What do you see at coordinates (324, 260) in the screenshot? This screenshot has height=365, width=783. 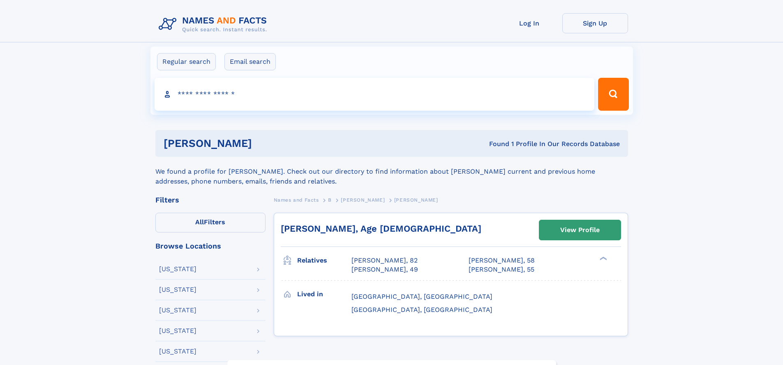 I see `h3: Relatives` at bounding box center [324, 260].